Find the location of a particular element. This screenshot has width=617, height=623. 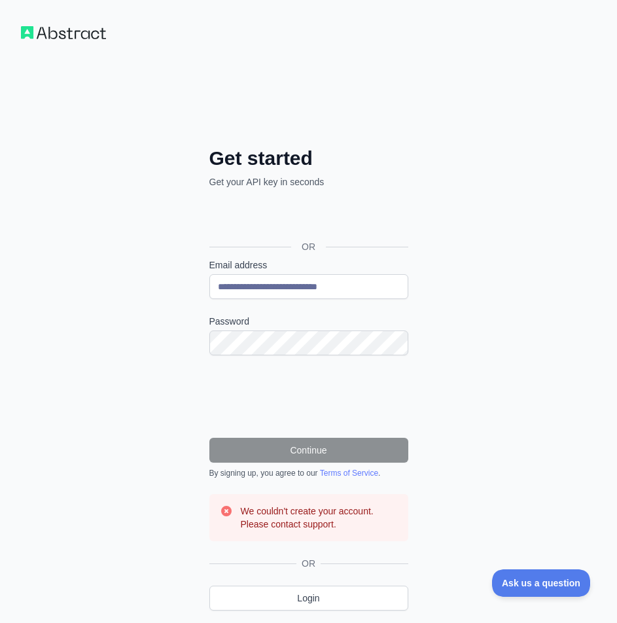

img: Workflow is located at coordinates (63, 33).